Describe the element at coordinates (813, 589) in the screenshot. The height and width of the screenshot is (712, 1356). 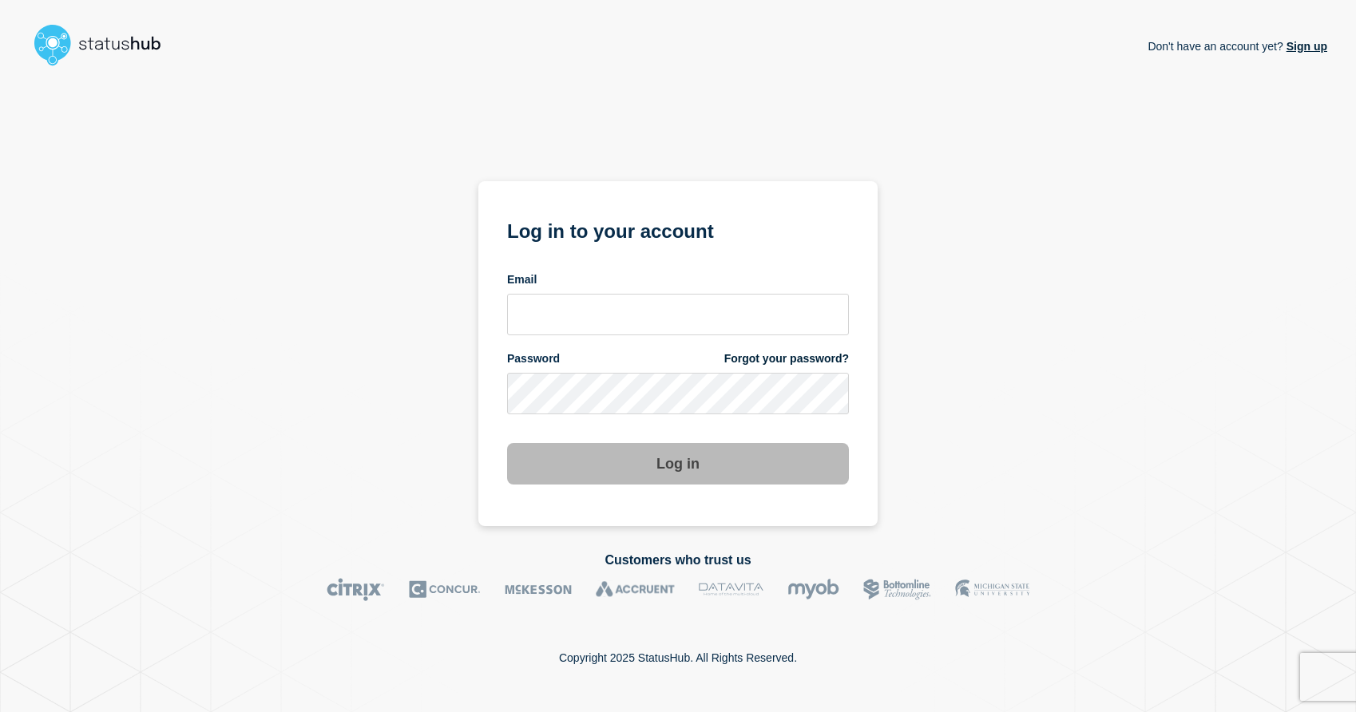
I see `img: myob logo` at that location.